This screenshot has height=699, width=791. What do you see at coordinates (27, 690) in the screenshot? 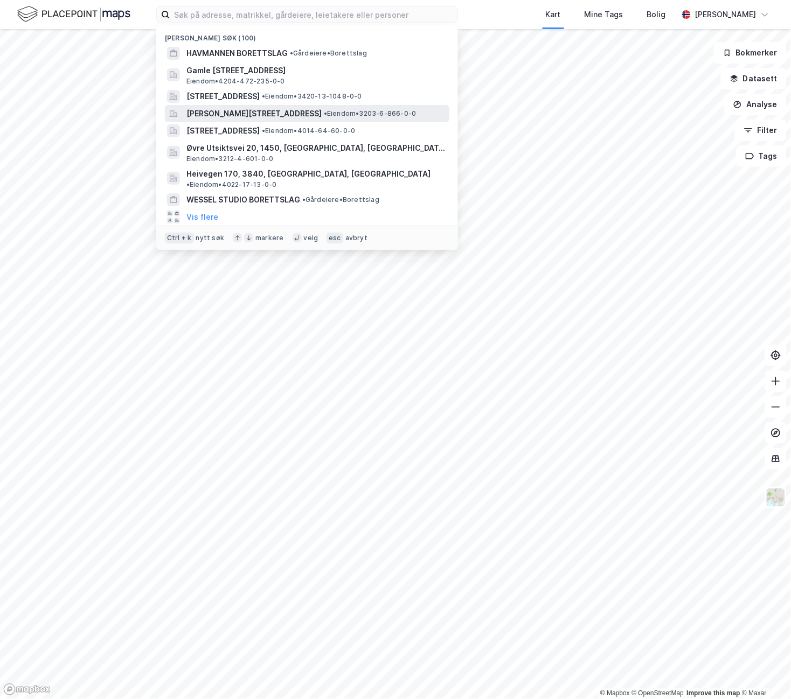
I see `a: Mapbox homepage` at bounding box center [27, 690].